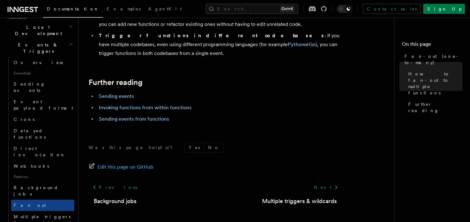 The height and width of the screenshot is (222, 470). What do you see at coordinates (73, 10) in the screenshot?
I see `a: Documentation` at bounding box center [73, 10].